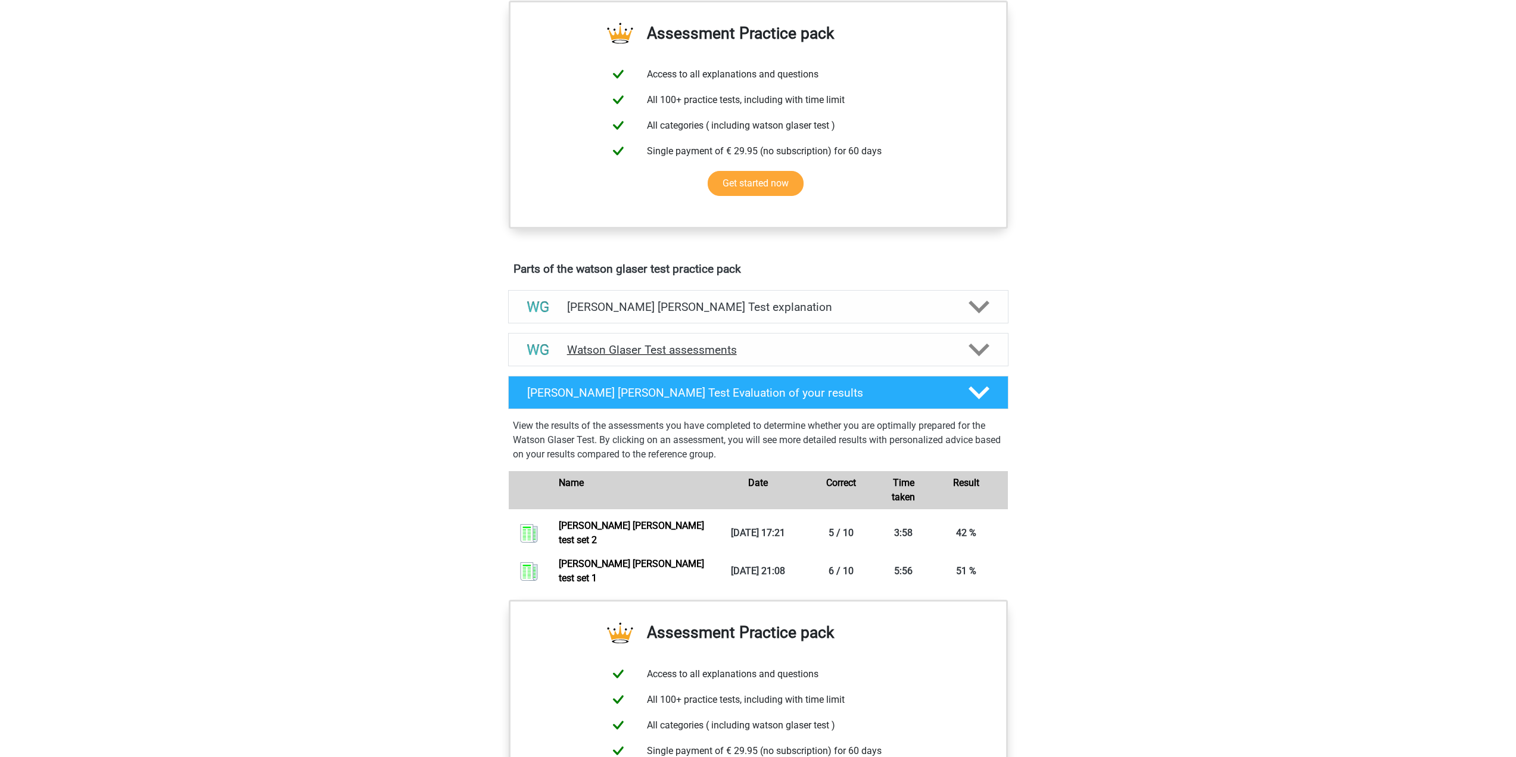 This screenshot has width=1516, height=757. What do you see at coordinates (538, 350) in the screenshot?
I see `img: watson glaser test assessments` at bounding box center [538, 350].